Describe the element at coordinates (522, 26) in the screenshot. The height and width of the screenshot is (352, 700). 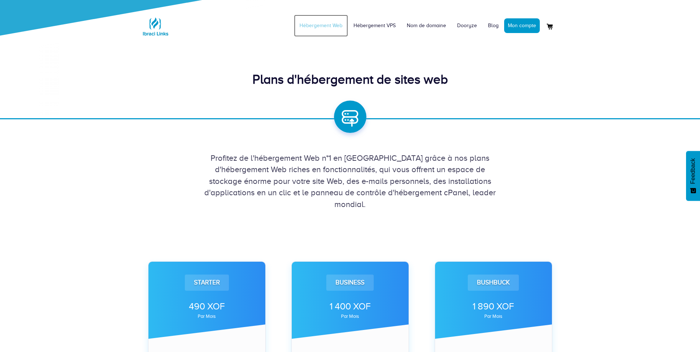
I see `a: Mon compte` at that location.